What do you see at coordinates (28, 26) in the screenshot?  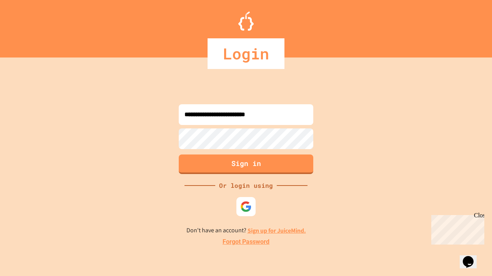 I see `div: Chat with us now!Close` at bounding box center [28, 26].